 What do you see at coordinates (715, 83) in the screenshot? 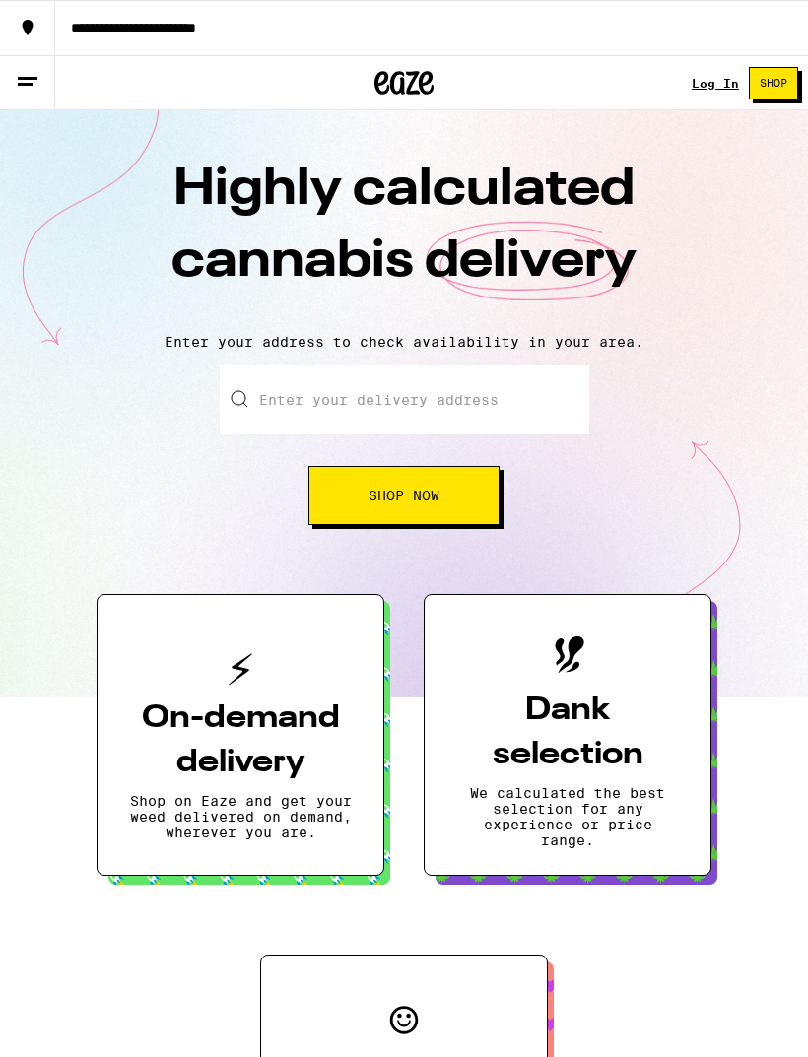
I see `a: Log In` at bounding box center [715, 83].